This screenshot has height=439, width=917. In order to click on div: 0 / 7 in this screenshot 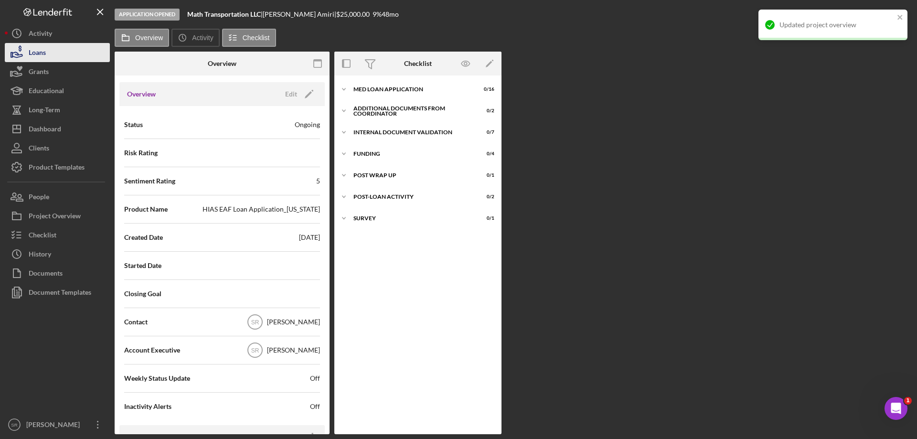, I will do `click(486, 132)`.